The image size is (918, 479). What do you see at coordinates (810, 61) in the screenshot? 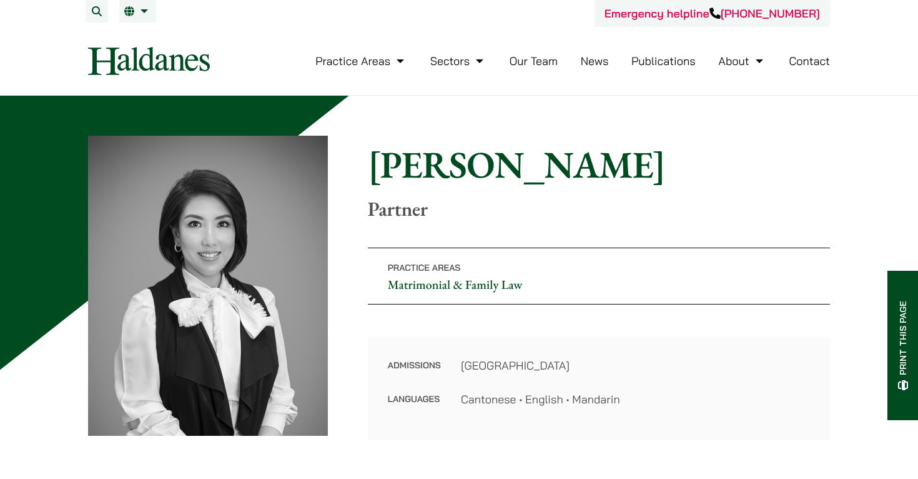
I see `a: Contact` at bounding box center [810, 61].